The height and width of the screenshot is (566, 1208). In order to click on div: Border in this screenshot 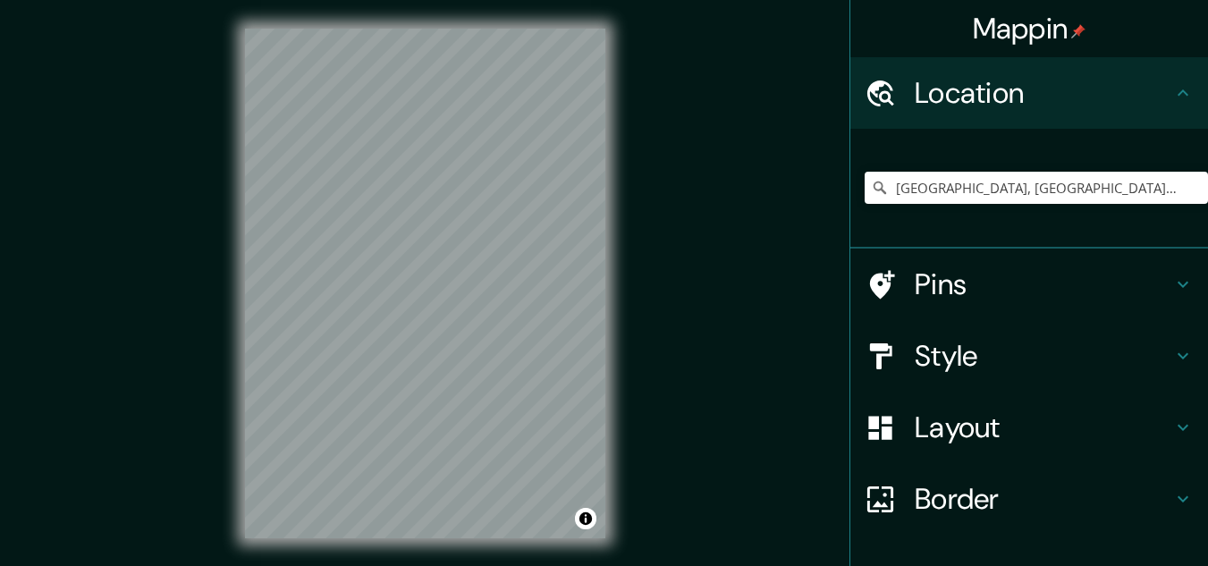, I will do `click(1029, 499)`.